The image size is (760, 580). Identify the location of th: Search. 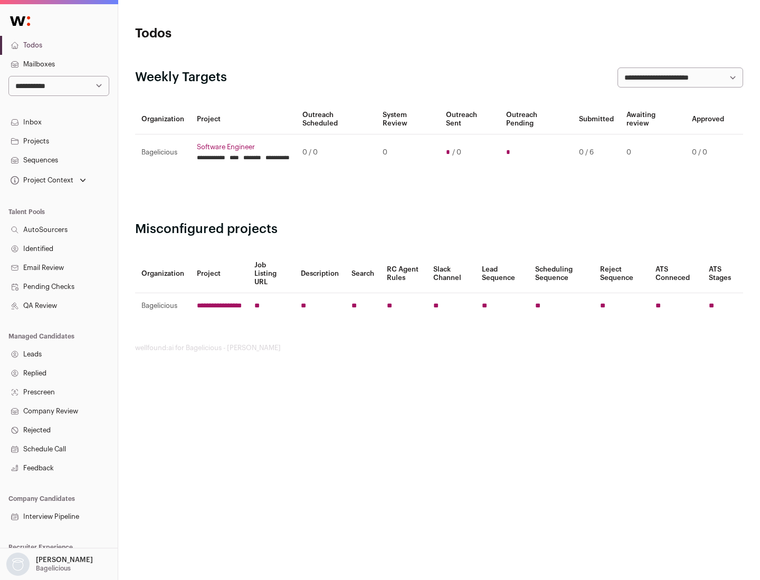
(363, 274).